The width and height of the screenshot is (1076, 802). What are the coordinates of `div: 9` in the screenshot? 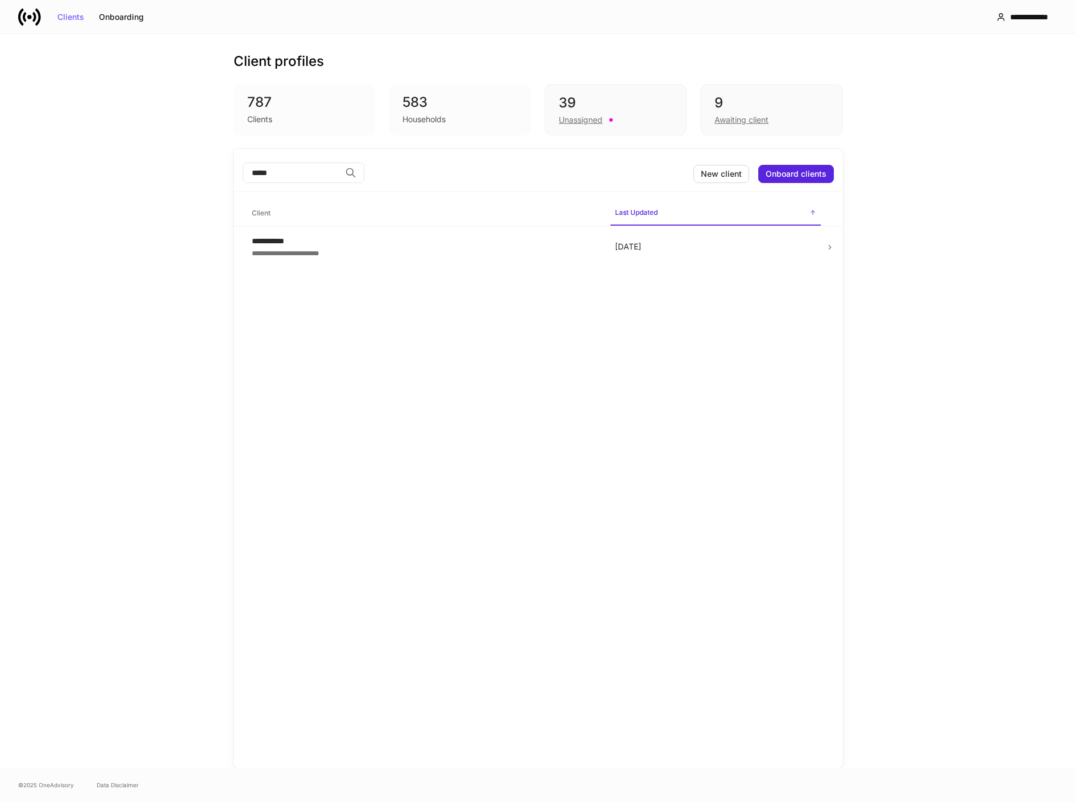 It's located at (771, 103).